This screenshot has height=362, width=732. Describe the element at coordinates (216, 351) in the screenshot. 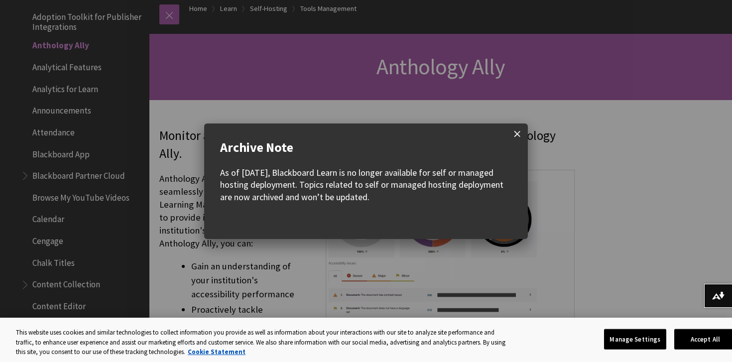

I see `a: More information about your privacy, opens in a new tab` at that location.